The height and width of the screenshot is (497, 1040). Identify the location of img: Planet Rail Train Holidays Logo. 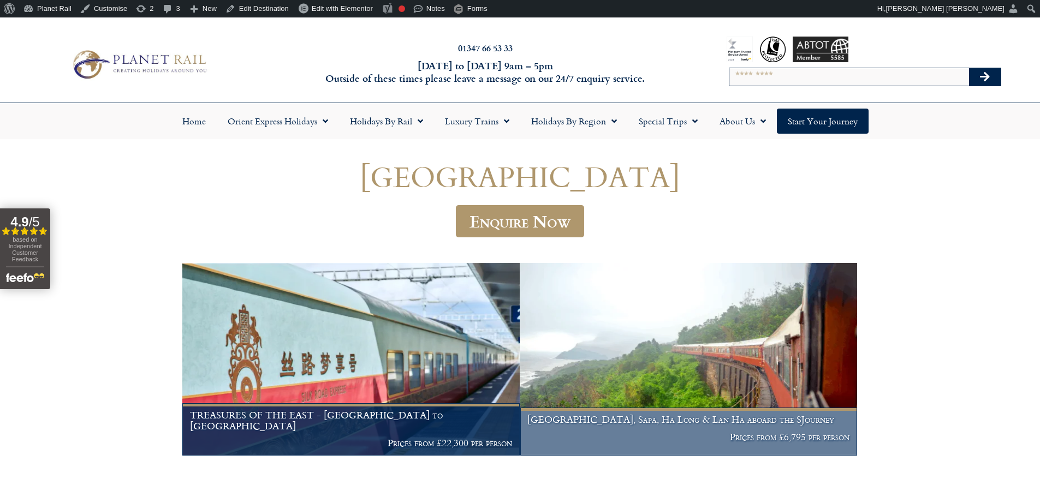
(139, 64).